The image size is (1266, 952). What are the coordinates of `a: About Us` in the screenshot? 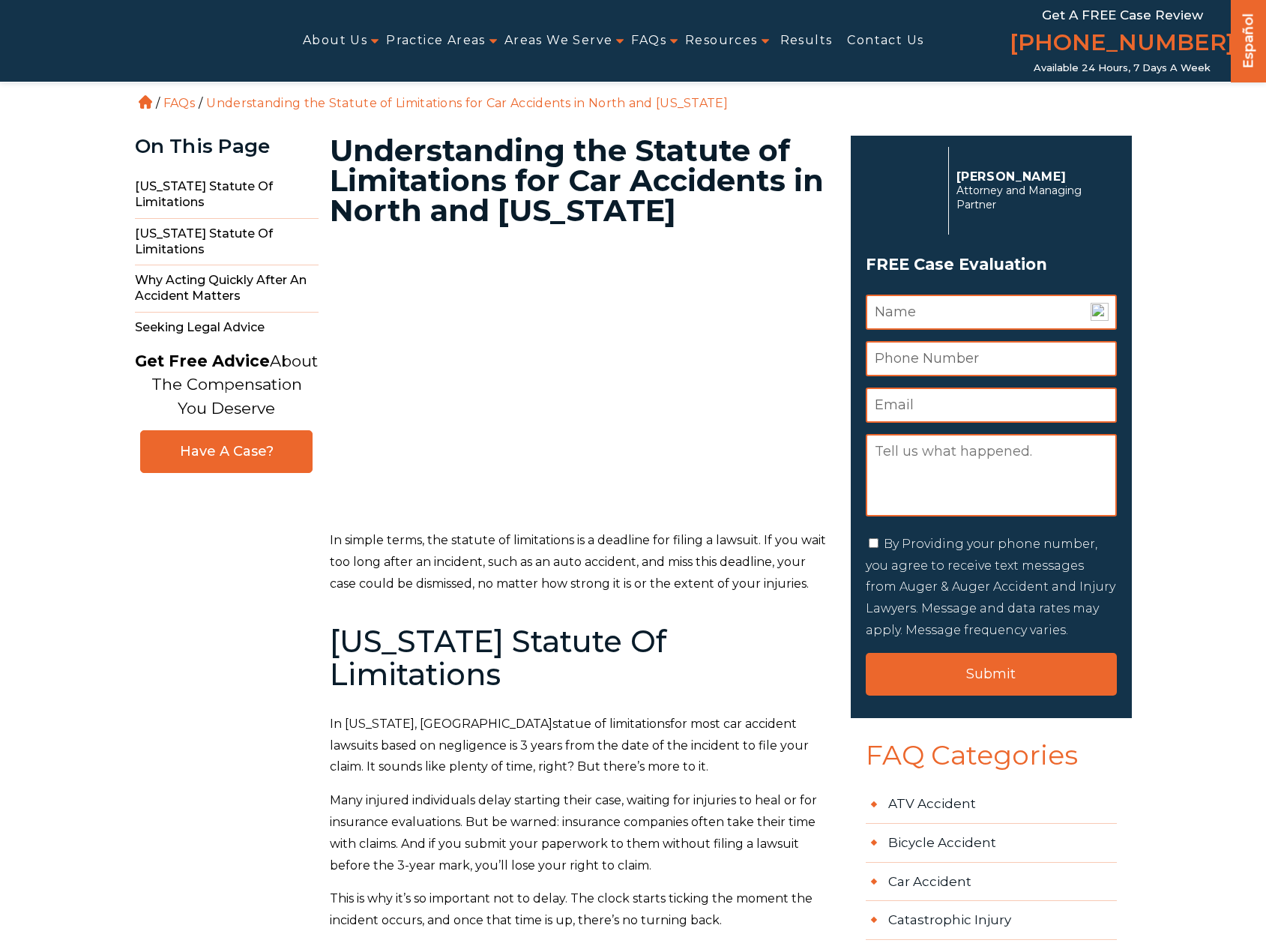 It's located at (335, 40).